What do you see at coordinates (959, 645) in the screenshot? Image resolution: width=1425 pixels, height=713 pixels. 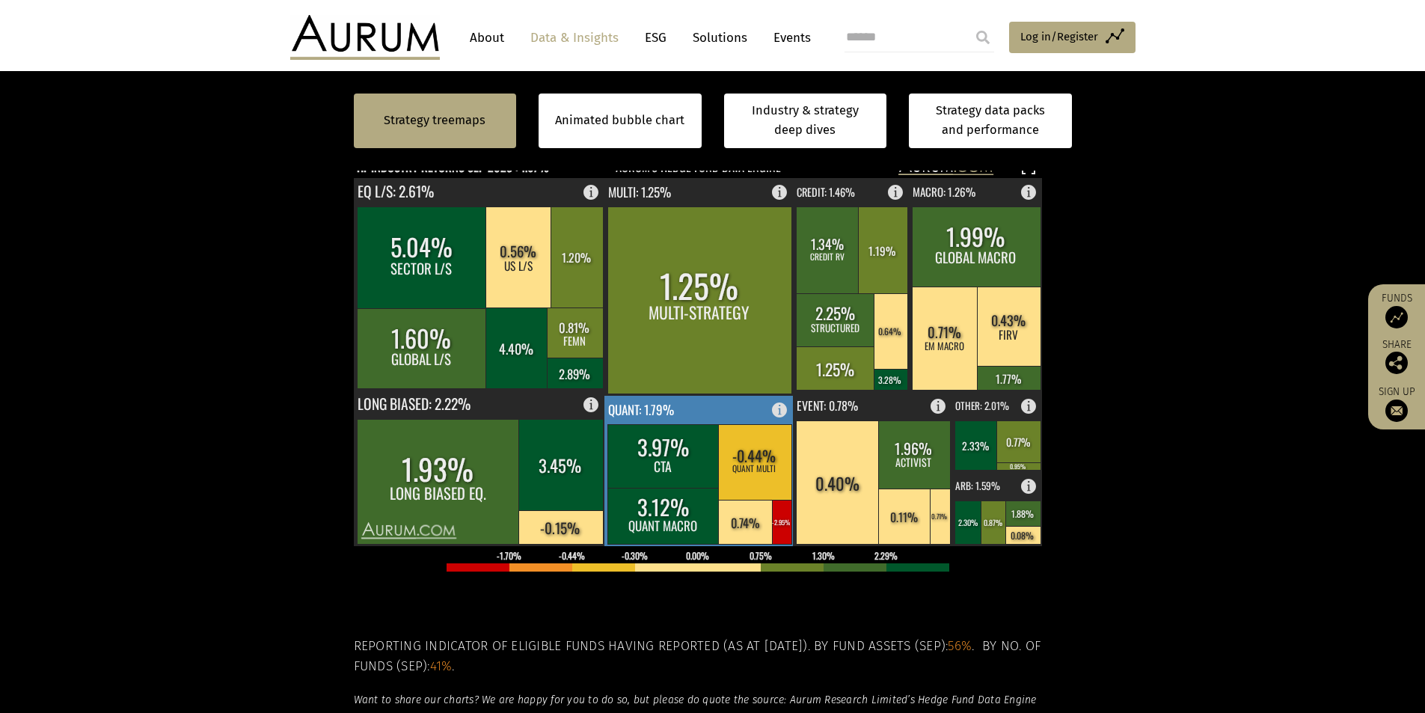 I see `span: 56%` at bounding box center [959, 645].